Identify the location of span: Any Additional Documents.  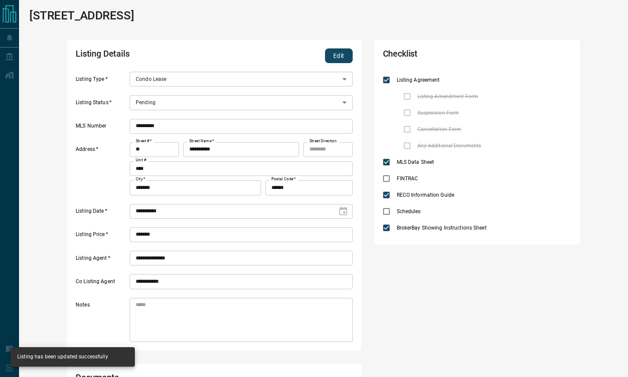
(450, 146).